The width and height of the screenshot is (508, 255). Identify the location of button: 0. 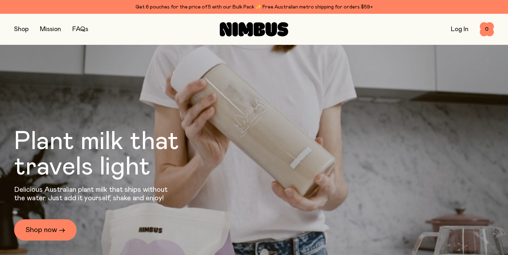
(487, 29).